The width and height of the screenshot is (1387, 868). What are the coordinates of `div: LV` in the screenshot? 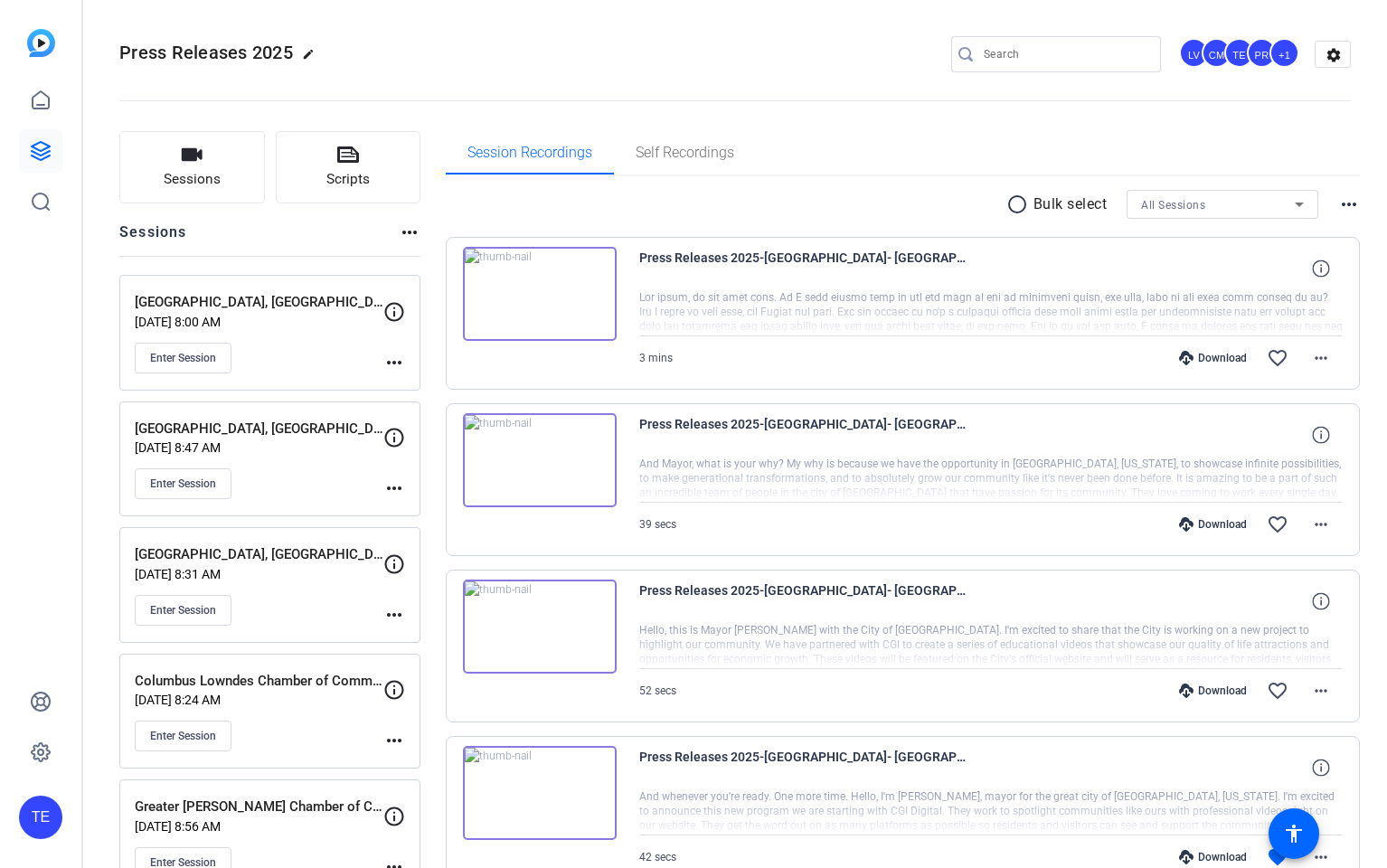 It's located at (1194, 53).